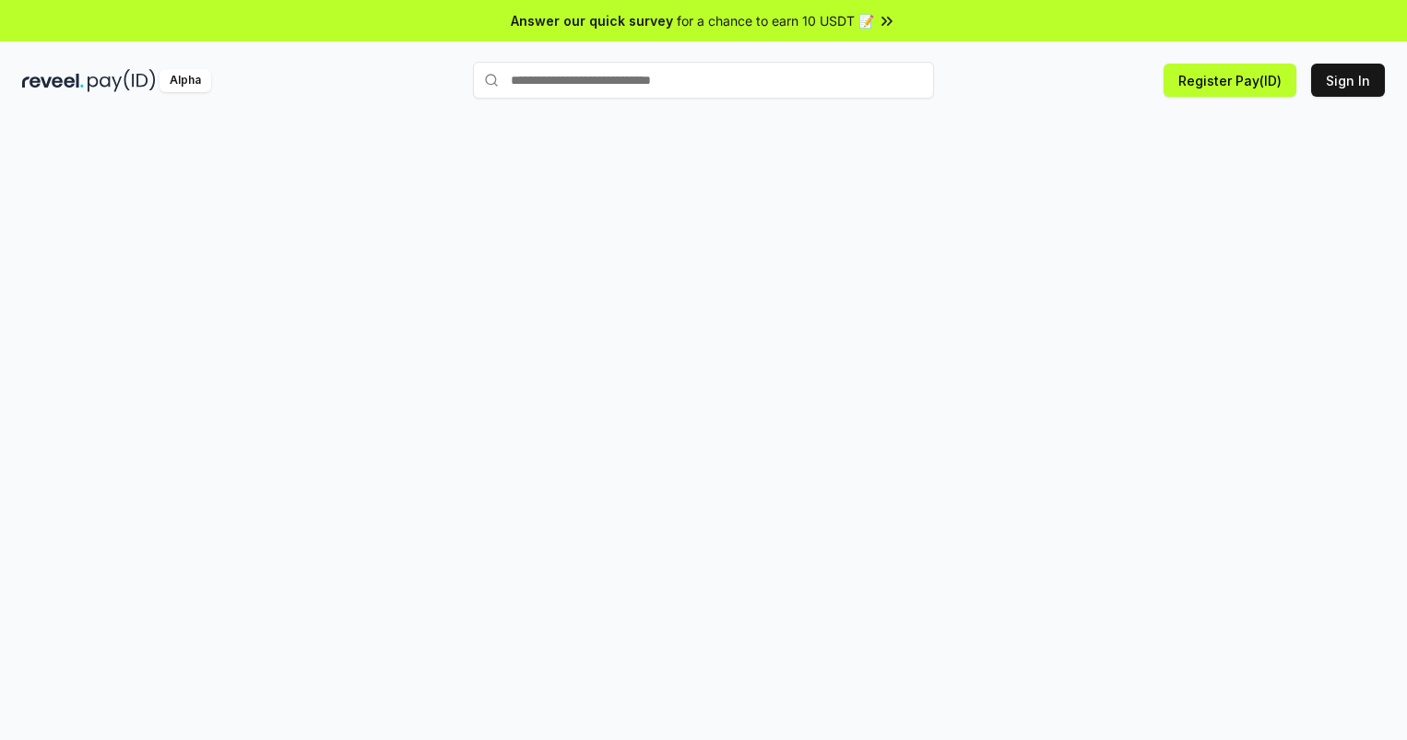  What do you see at coordinates (592, 20) in the screenshot?
I see `span: Answer our quick survey` at bounding box center [592, 20].